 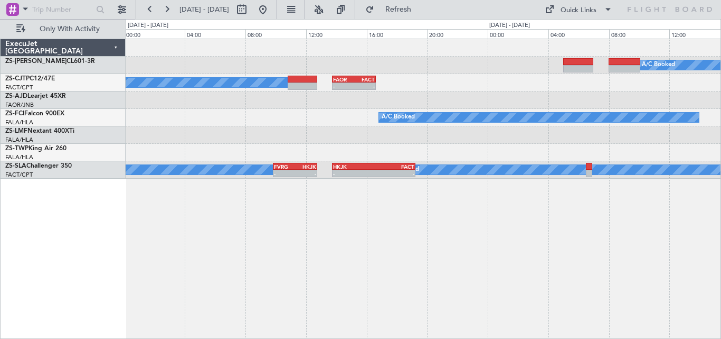 I want to click on span: Only With Activity, so click(x=69, y=29).